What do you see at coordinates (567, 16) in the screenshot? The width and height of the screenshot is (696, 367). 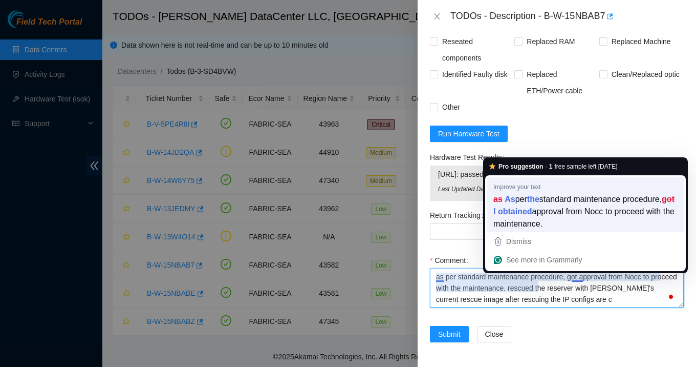 I see `div: TODOs - Description - B-W-15NBAB7` at bounding box center [567, 16].